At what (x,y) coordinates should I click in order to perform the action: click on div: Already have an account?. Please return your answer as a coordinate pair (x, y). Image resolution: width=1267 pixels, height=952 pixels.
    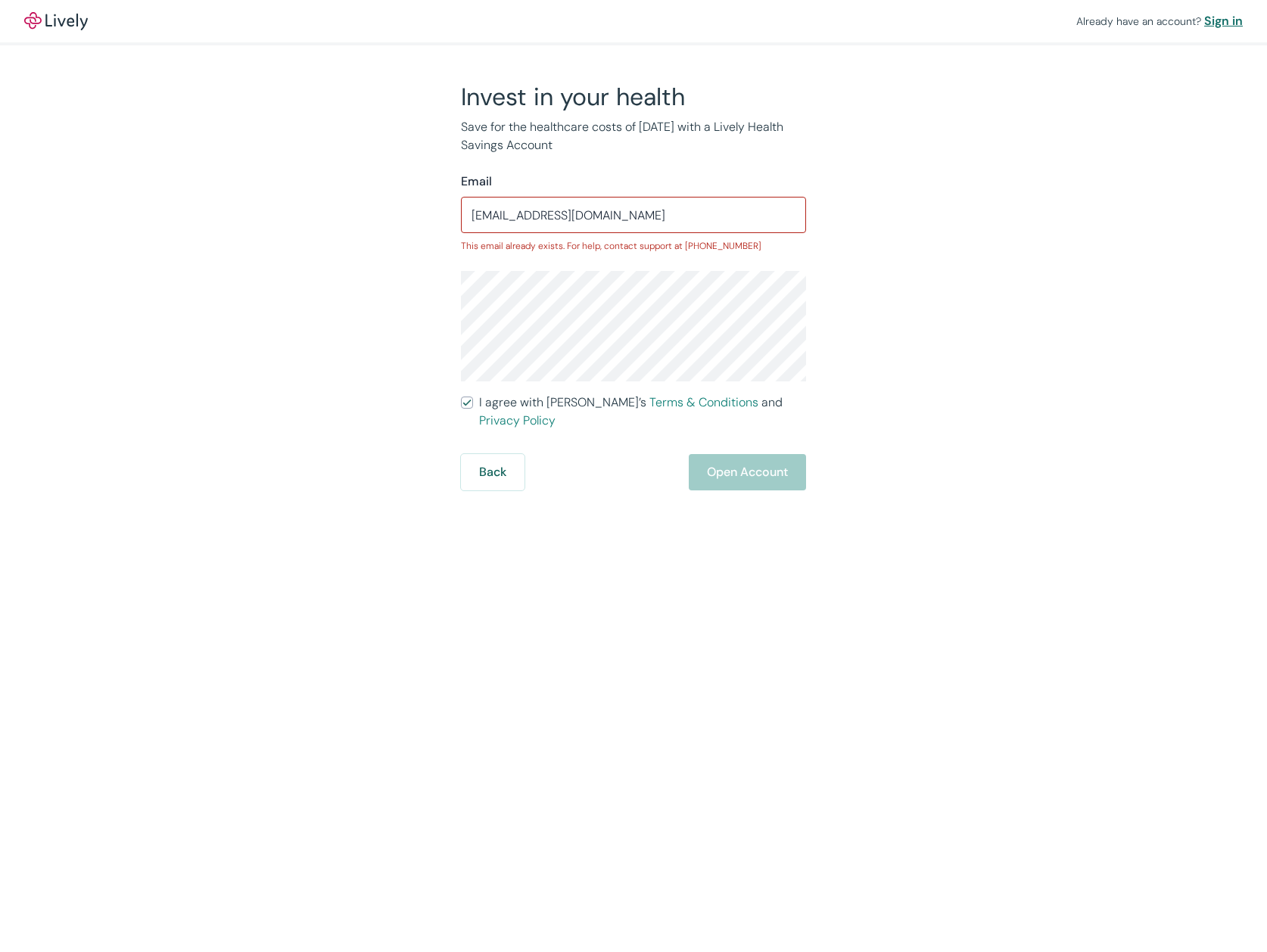
    Looking at the image, I should click on (1160, 21).